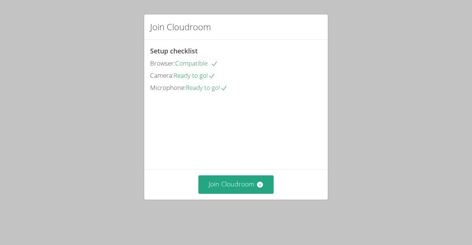  Describe the element at coordinates (197, 63) in the screenshot. I see `span: Compatible` at that location.